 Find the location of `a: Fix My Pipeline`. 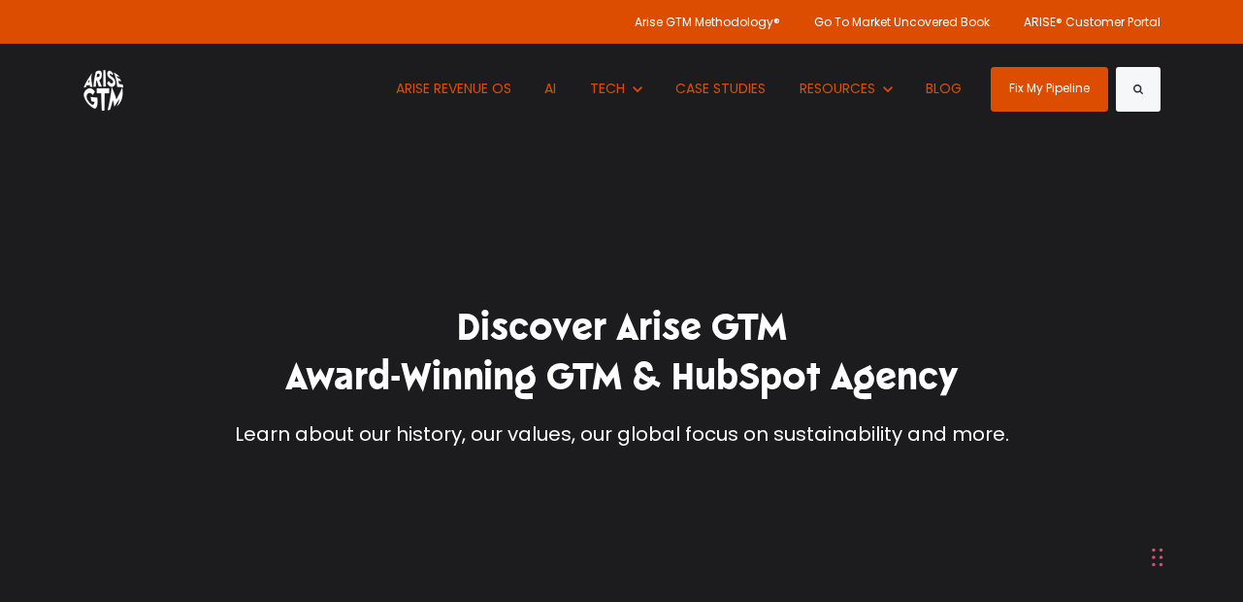

a: Fix My Pipeline is located at coordinates (1049, 89).